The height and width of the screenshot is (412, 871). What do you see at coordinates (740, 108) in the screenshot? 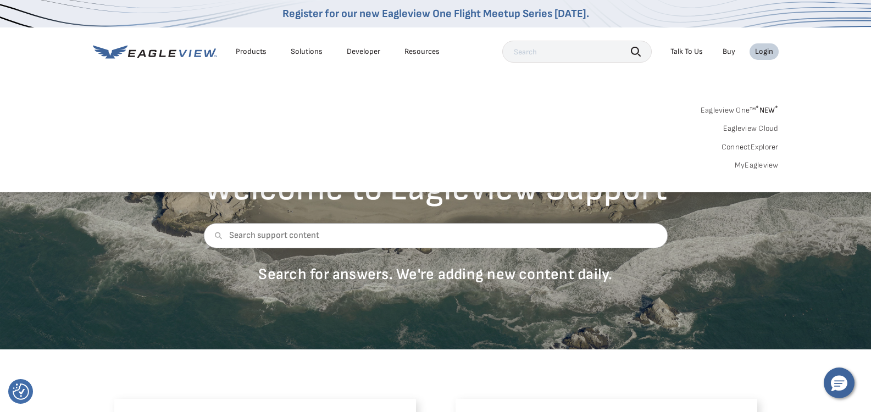
I see `a: Eagleview One™*NEW*` at bounding box center [740, 108].